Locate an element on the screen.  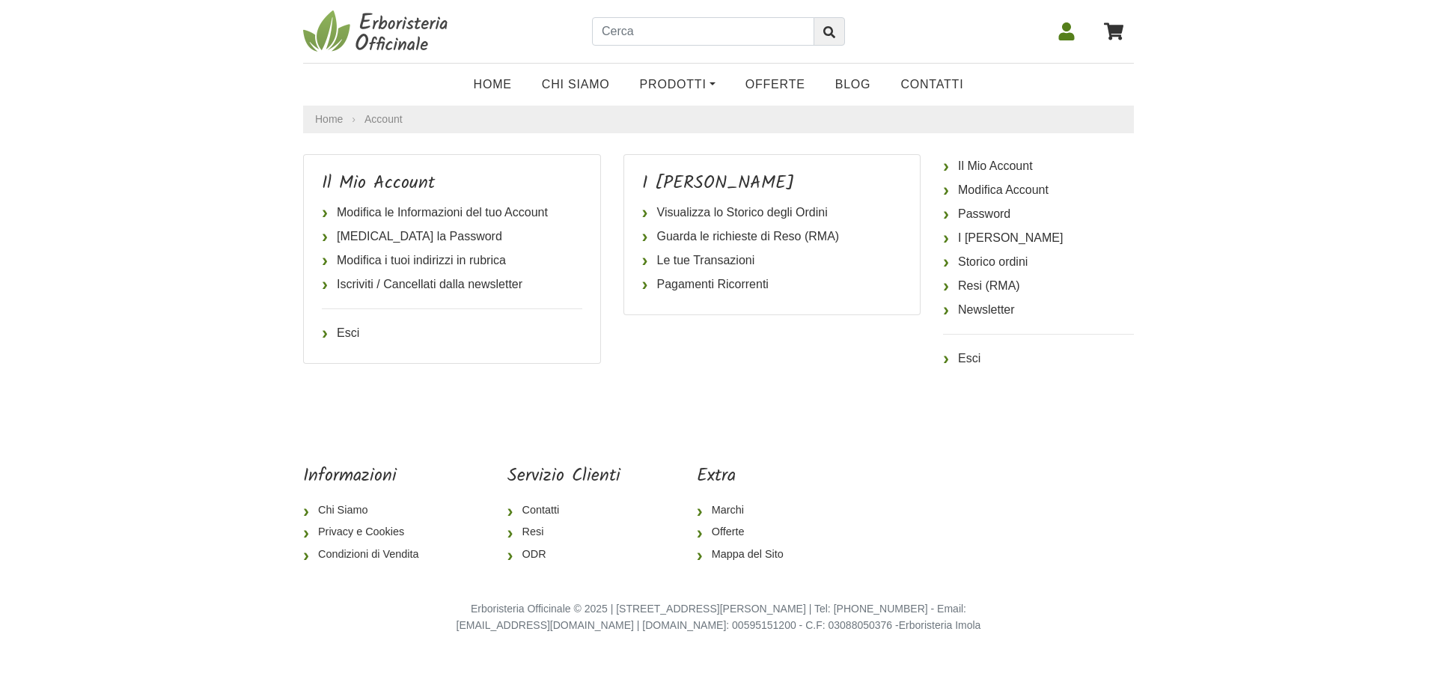
a: Pagamenti Ricorrenti is located at coordinates (773, 284).